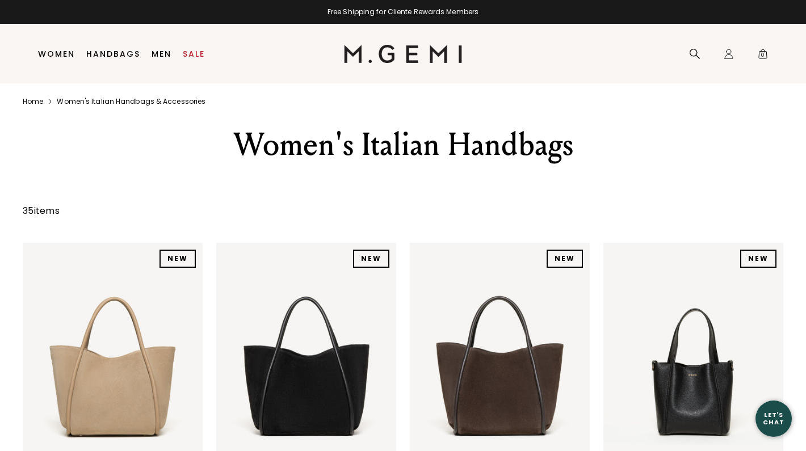  What do you see at coordinates (56, 54) in the screenshot?
I see `a: Women` at bounding box center [56, 54].